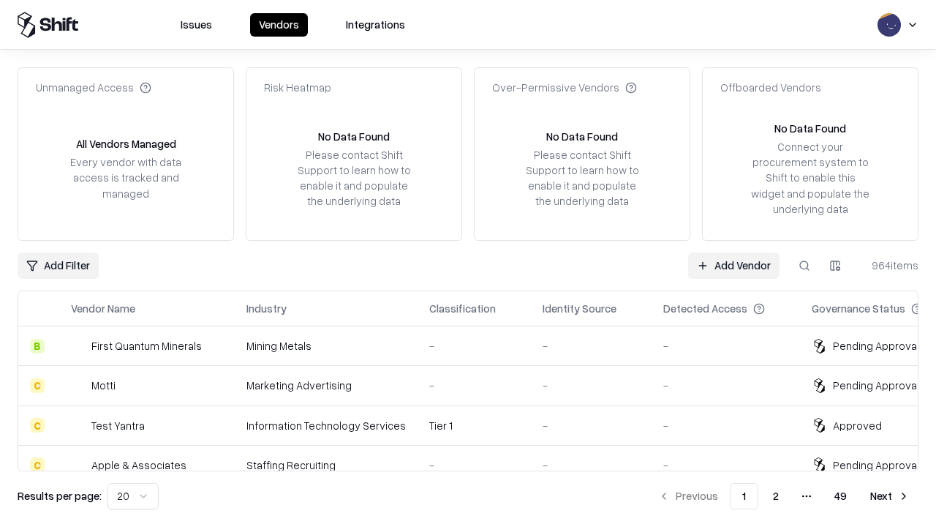  What do you see at coordinates (94, 87) in the screenshot?
I see `div: Unmanaged Access` at bounding box center [94, 87].